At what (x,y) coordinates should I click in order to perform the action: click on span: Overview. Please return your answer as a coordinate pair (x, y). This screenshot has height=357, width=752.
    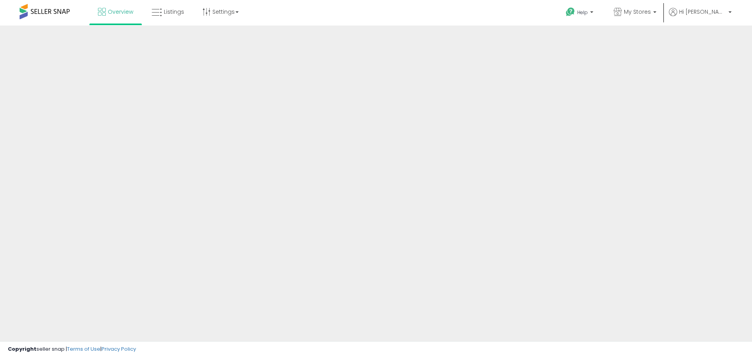
    Looking at the image, I should click on (120, 12).